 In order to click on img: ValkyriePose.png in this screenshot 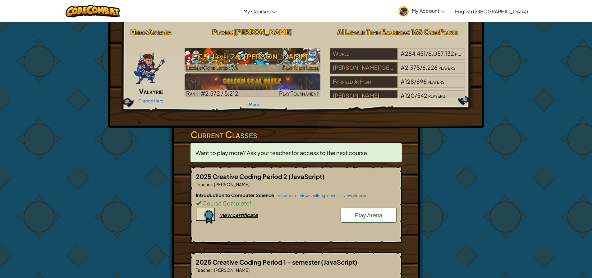, I will do `click(150, 67)`.